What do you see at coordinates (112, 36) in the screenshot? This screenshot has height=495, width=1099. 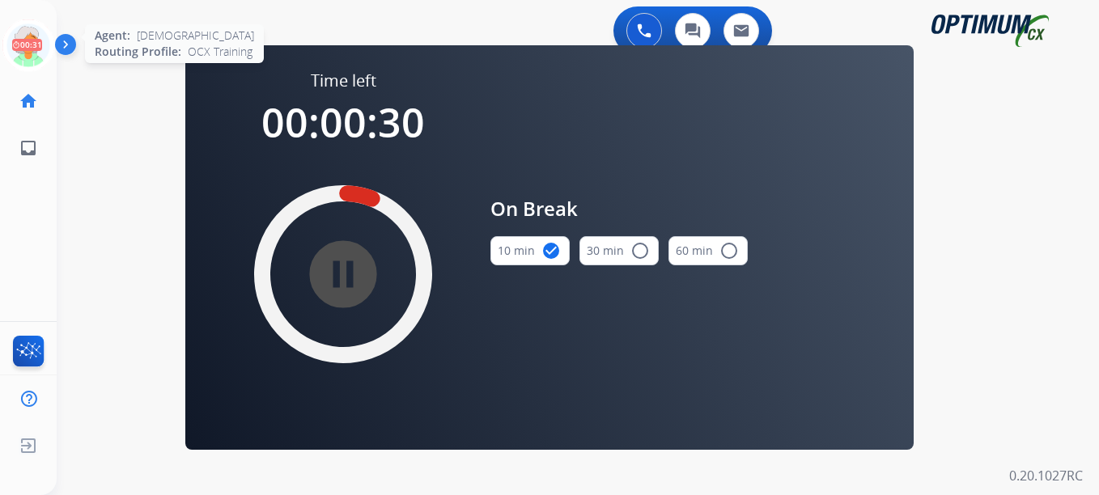 I see `span: Agent:` at bounding box center [112, 36].